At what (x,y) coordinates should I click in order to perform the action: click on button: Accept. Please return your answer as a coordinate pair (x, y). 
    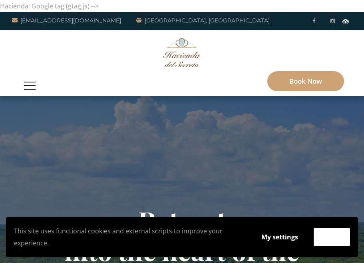
    Looking at the image, I should click on (332, 237).